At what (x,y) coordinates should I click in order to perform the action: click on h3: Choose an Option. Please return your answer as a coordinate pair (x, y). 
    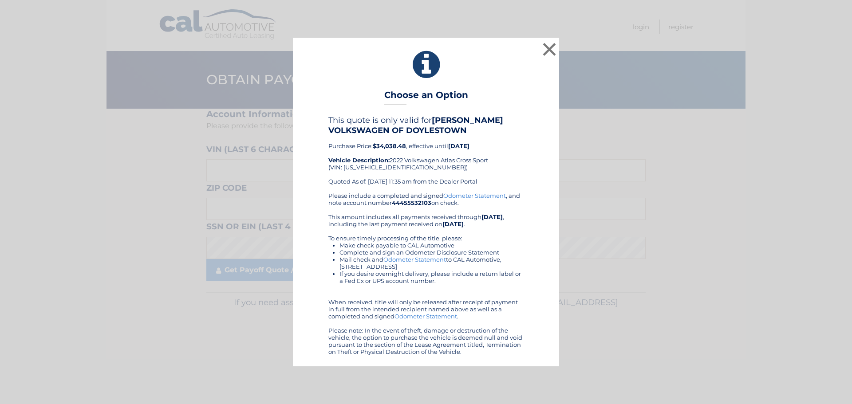
    Looking at the image, I should click on (426, 97).